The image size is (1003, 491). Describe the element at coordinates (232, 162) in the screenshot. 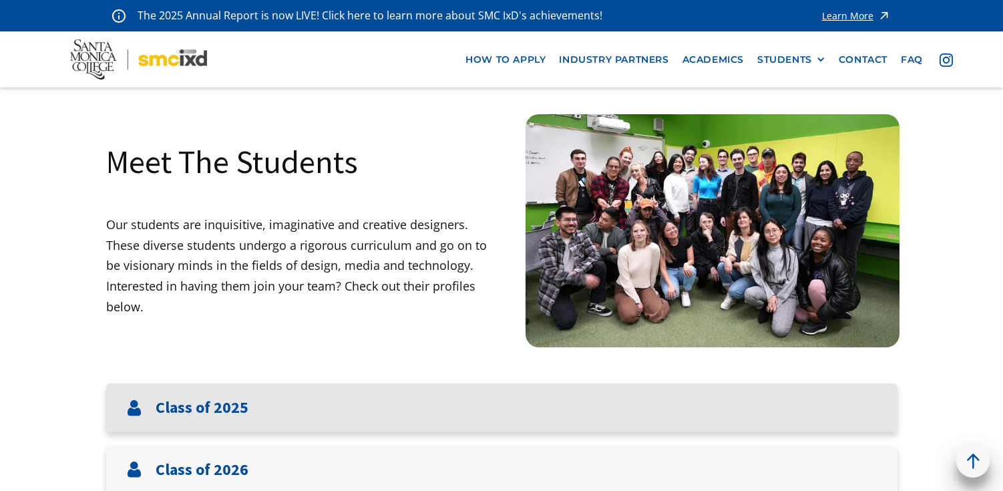

I see `h1: Meet The Students` at that location.